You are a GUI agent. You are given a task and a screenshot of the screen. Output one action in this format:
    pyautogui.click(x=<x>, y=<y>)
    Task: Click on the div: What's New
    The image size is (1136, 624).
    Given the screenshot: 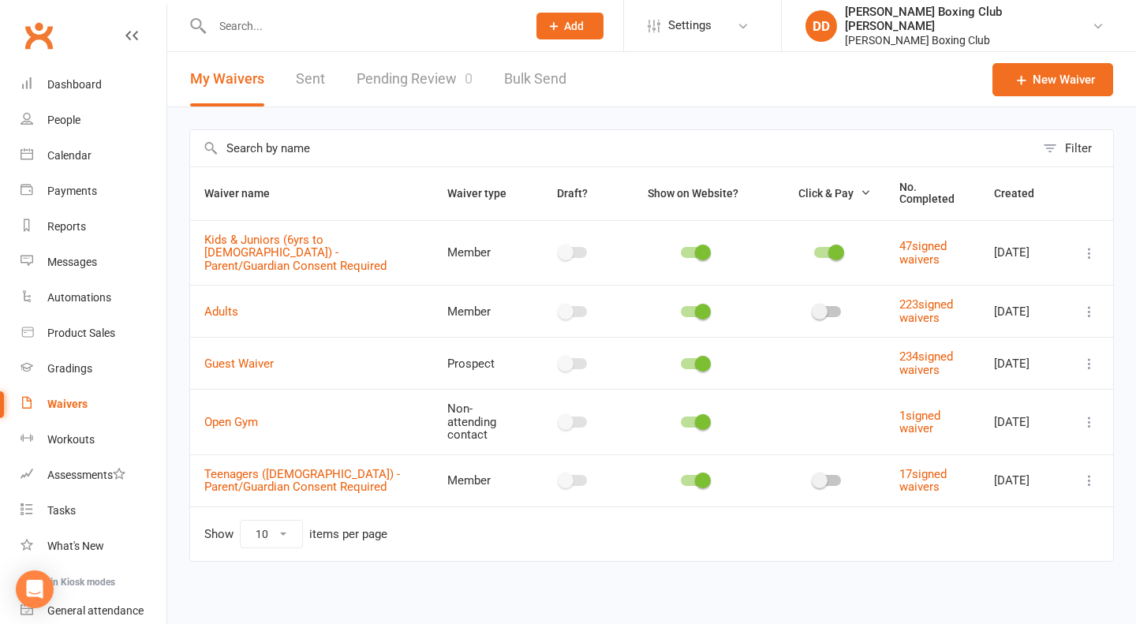 What is the action you would take?
    pyautogui.click(x=76, y=546)
    